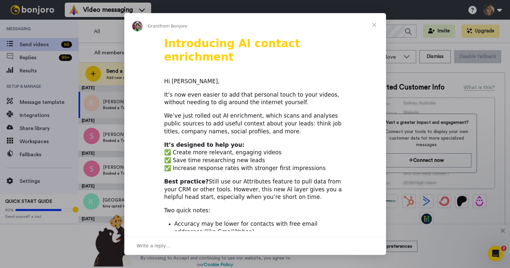 The image size is (510, 268). I want to click on li: Accuracy may be lower for contacts with free email addresses (like Gmail/Yahoo)., so click(260, 228).